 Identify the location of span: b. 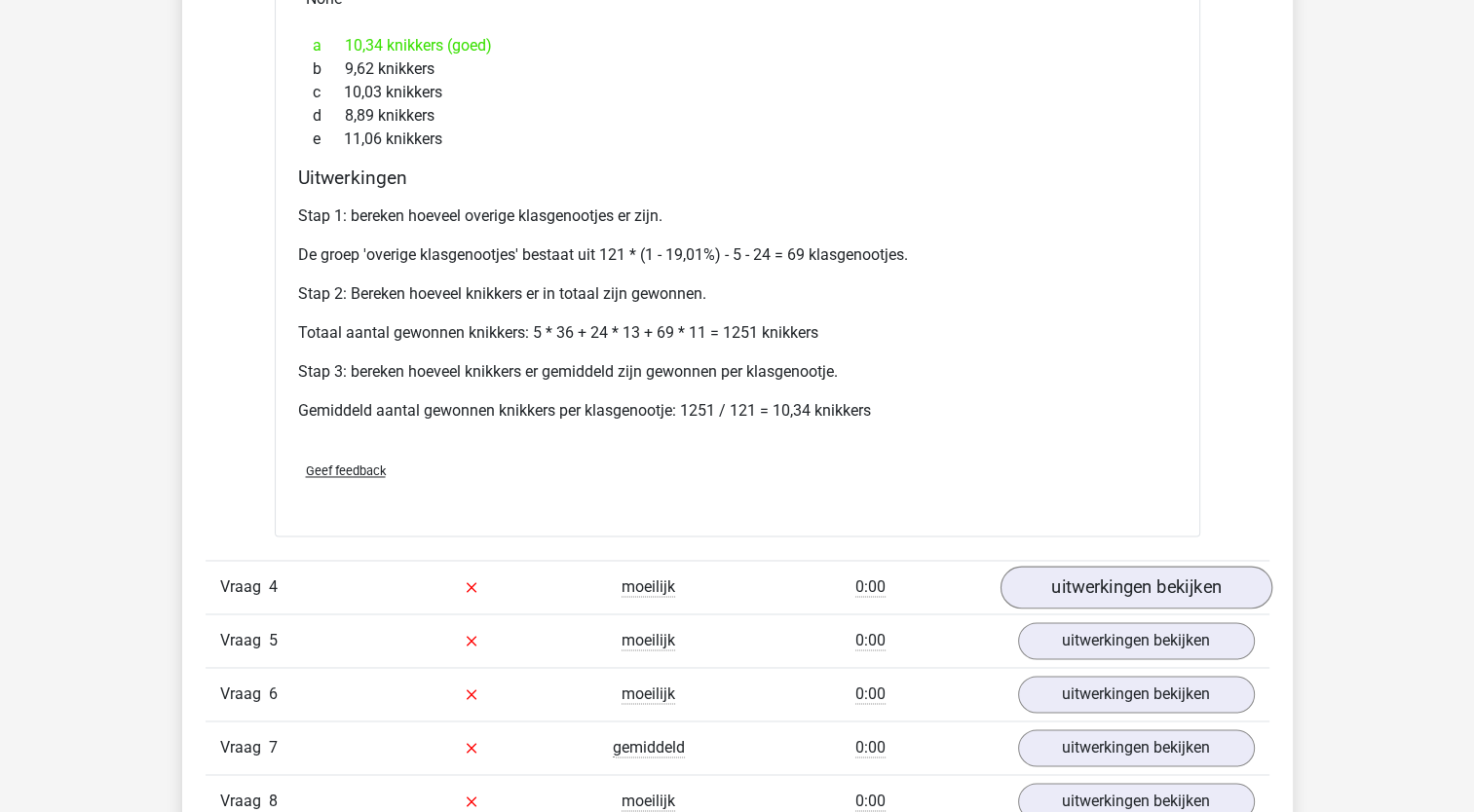
(328, 69).